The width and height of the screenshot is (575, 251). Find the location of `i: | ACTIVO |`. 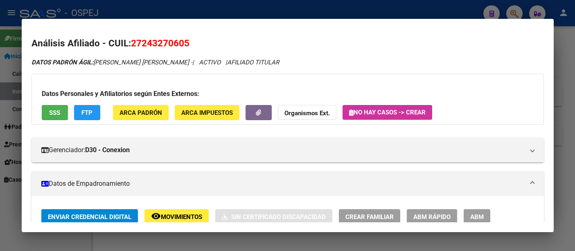

i: | ACTIVO | is located at coordinates (155, 62).